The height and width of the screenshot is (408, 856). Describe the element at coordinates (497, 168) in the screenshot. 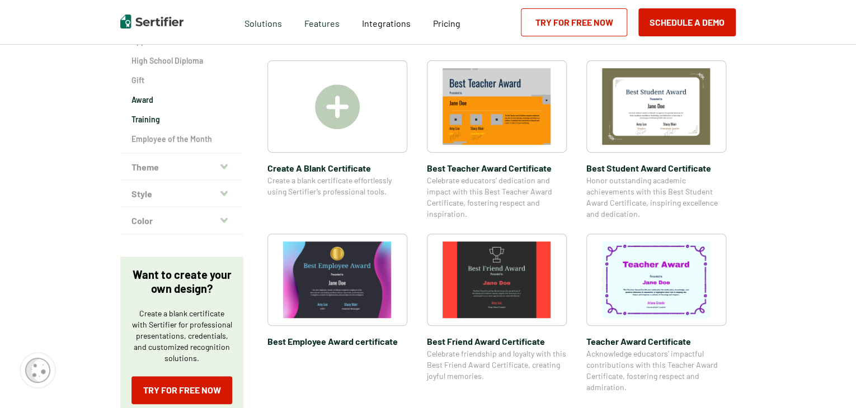

I see `span: Best Teacher Award Certificate​` at that location.